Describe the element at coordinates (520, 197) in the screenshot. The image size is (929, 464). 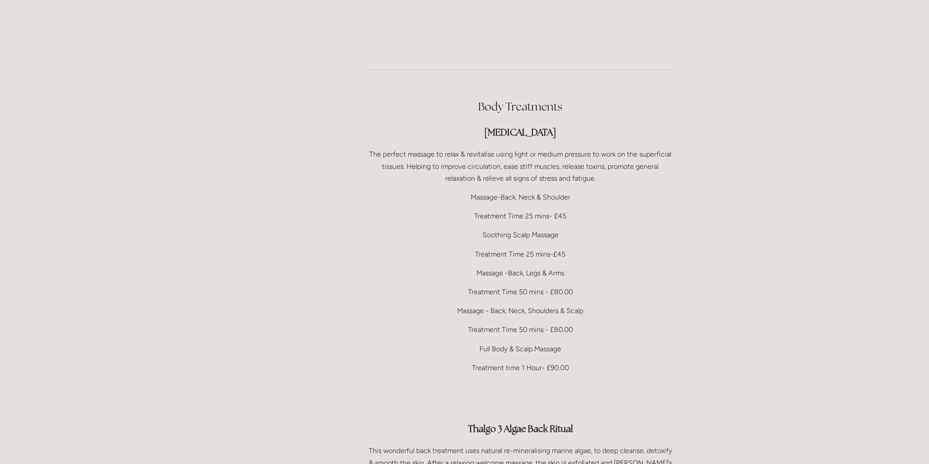
I see `p: Massage-Back, Neck & Shoulder` at that location.